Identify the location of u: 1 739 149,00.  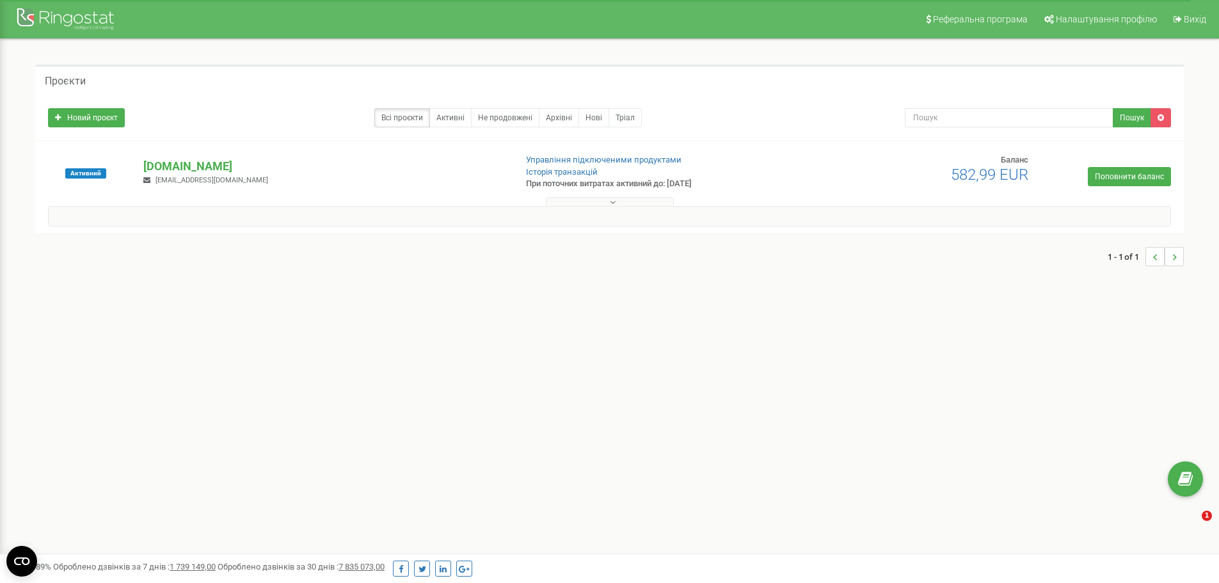
(193, 567).